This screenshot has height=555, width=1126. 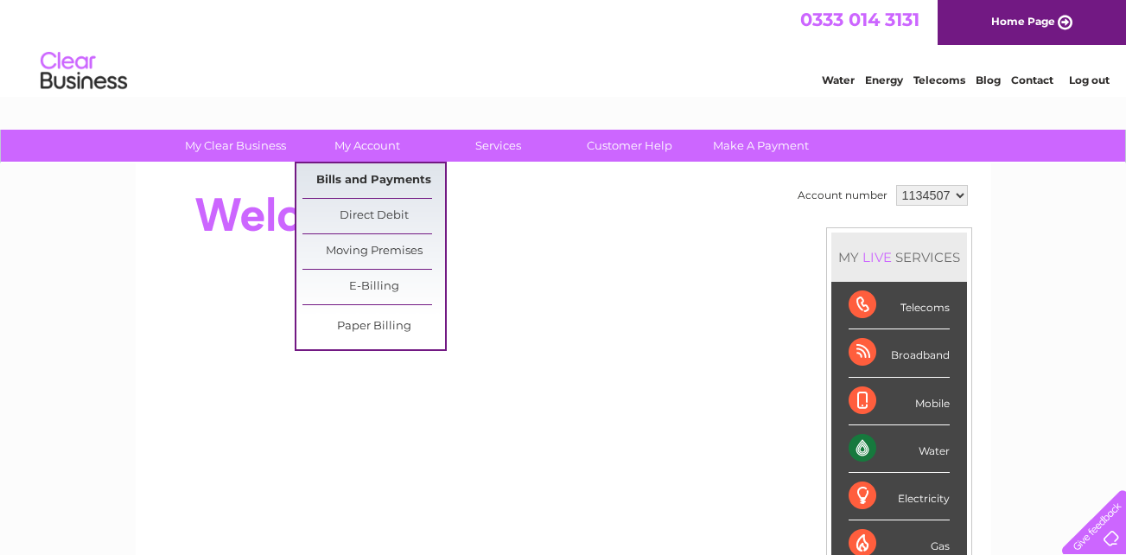 What do you see at coordinates (939, 80) in the screenshot?
I see `a: Telecoms` at bounding box center [939, 80].